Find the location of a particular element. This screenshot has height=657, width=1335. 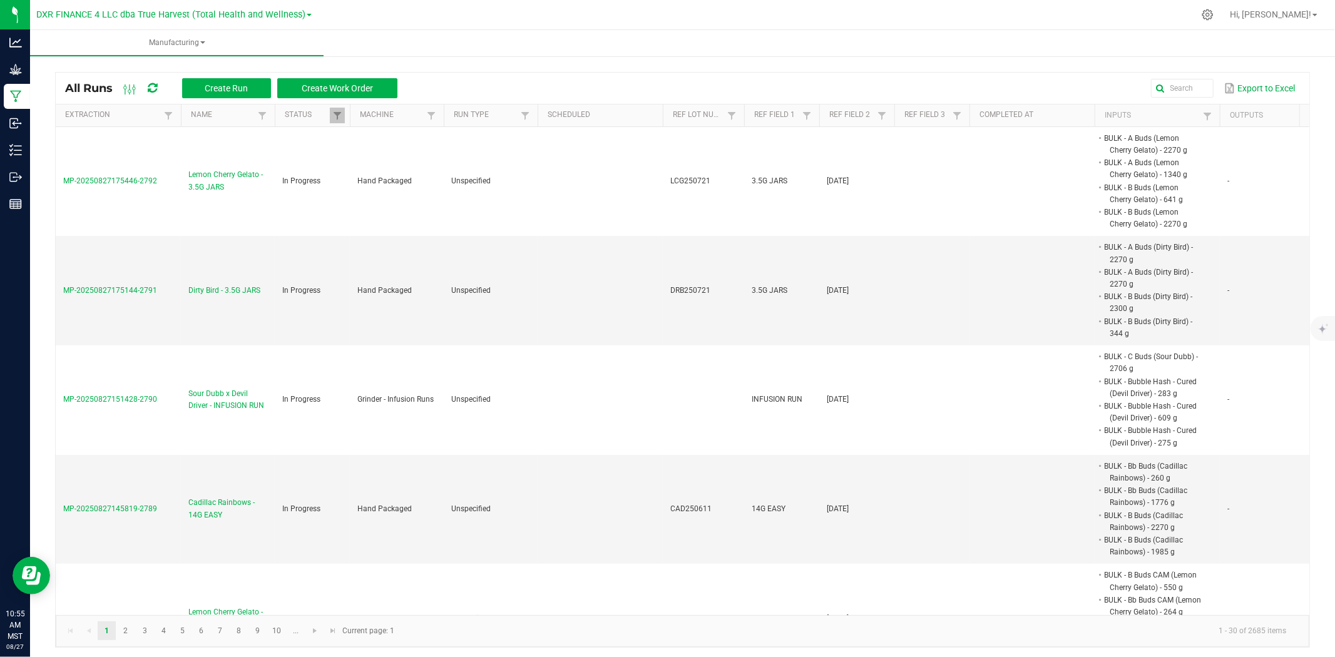

a: Ref Field 2Sortable is located at coordinates (851, 115).